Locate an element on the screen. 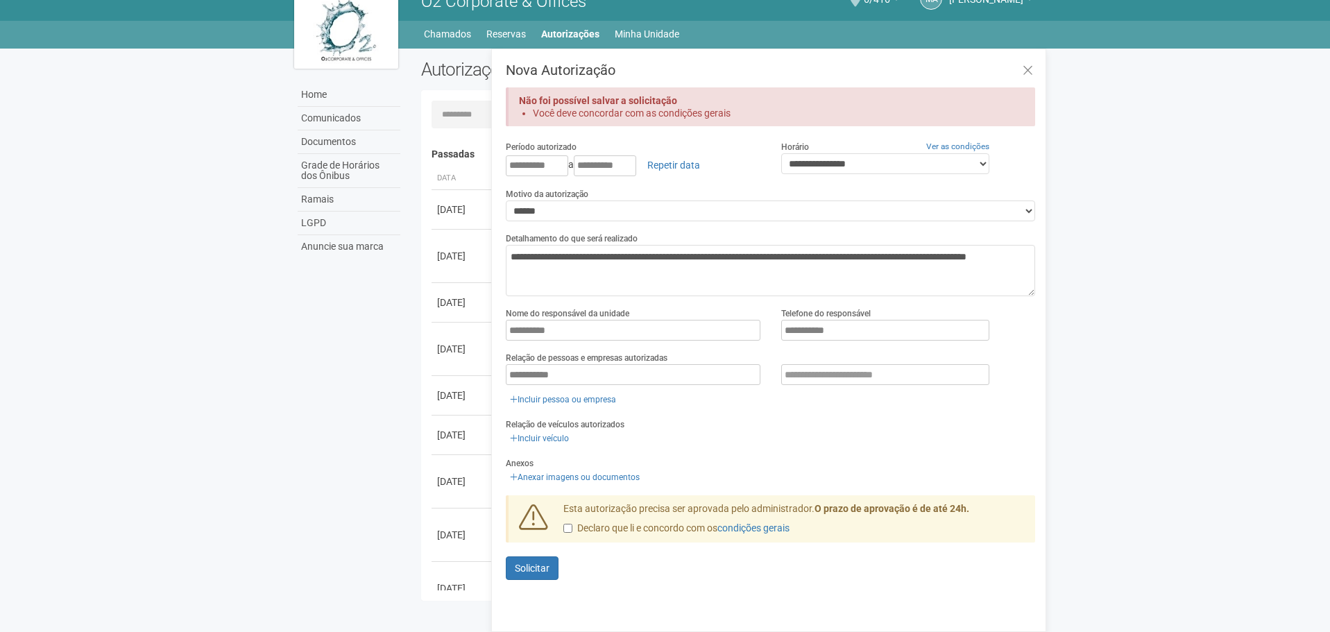  button: Solicitar is located at coordinates (532, 568).